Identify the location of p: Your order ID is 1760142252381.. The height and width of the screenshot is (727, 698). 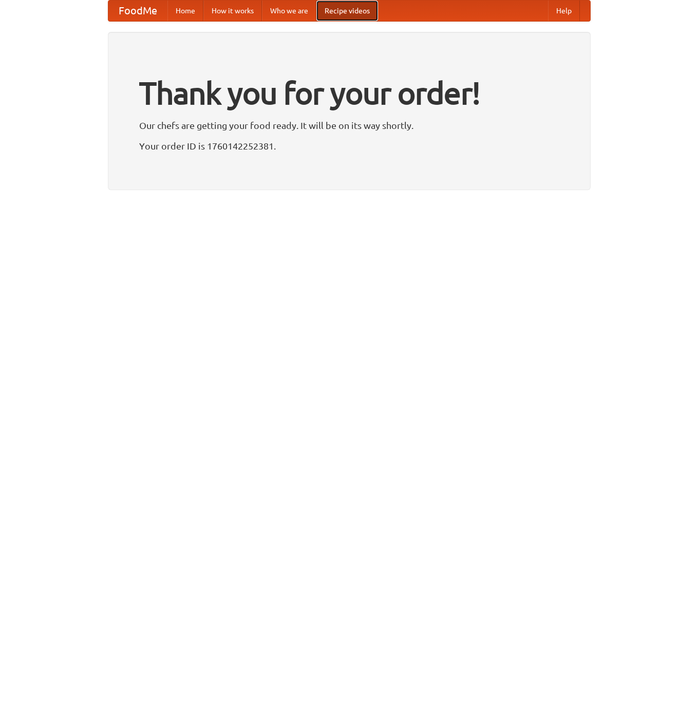
(349, 146).